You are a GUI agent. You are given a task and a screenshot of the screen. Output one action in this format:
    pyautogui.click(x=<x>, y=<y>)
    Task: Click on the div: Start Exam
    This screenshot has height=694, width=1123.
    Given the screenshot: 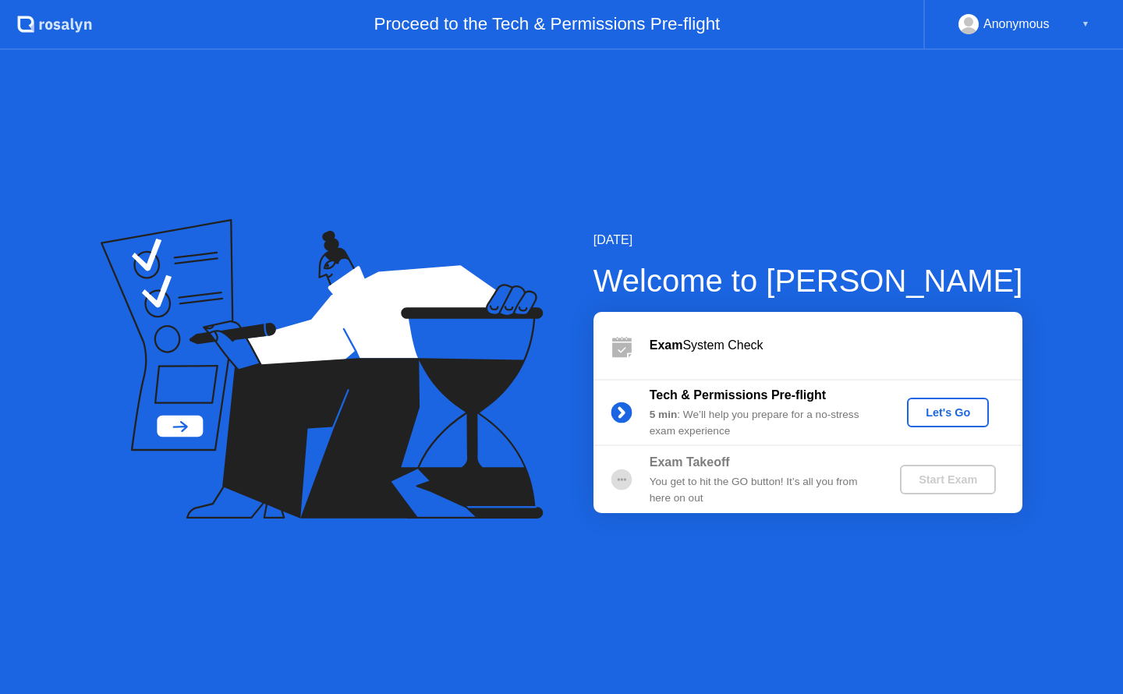 What is the action you would take?
    pyautogui.click(x=947, y=480)
    